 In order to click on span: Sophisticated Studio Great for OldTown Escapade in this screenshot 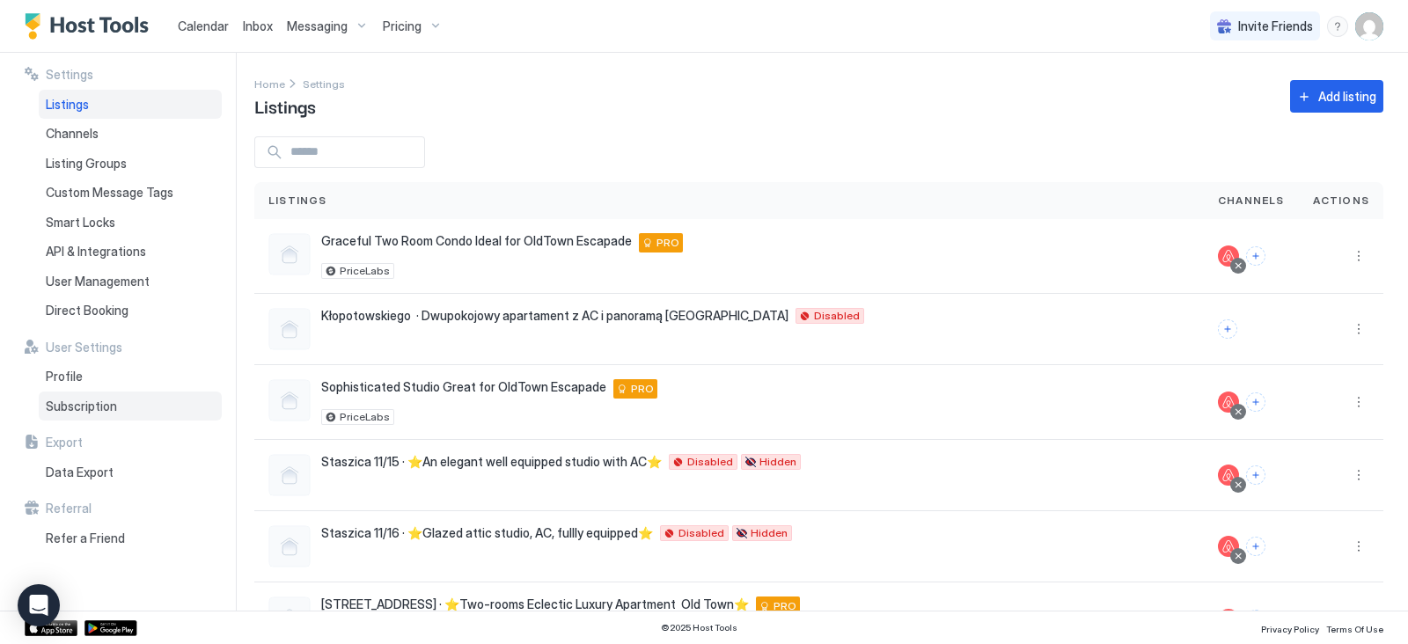, I will do `click(464, 387)`.